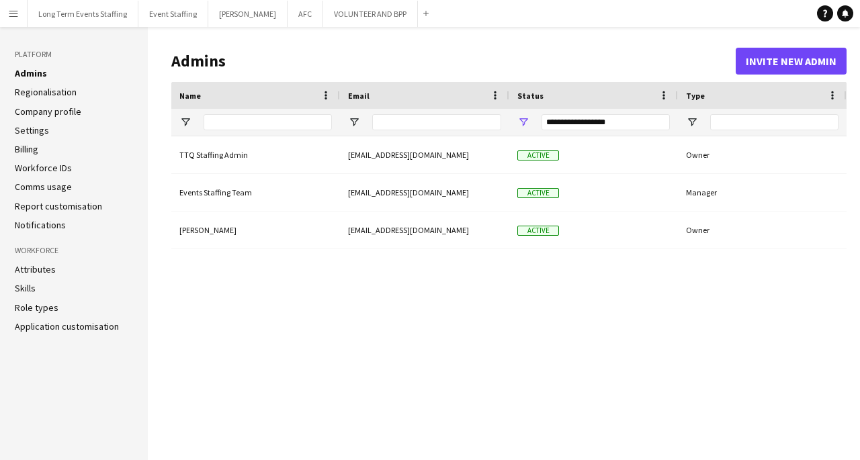 Image resolution: width=860 pixels, height=460 pixels. Describe the element at coordinates (190, 95) in the screenshot. I see `span: Name` at that location.